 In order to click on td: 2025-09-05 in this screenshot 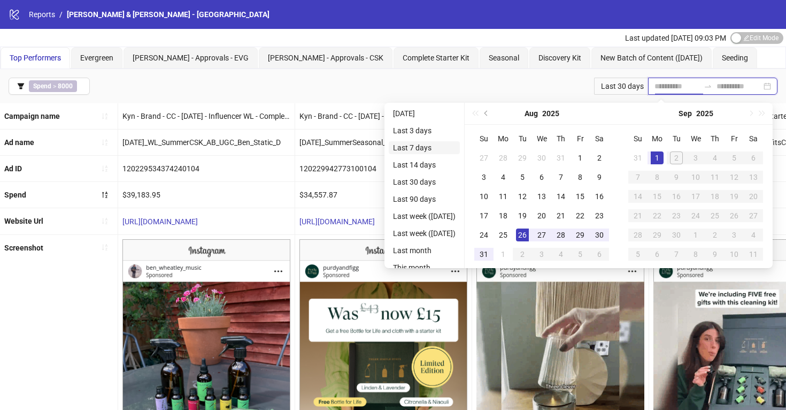, I will do `click(734, 158)`.